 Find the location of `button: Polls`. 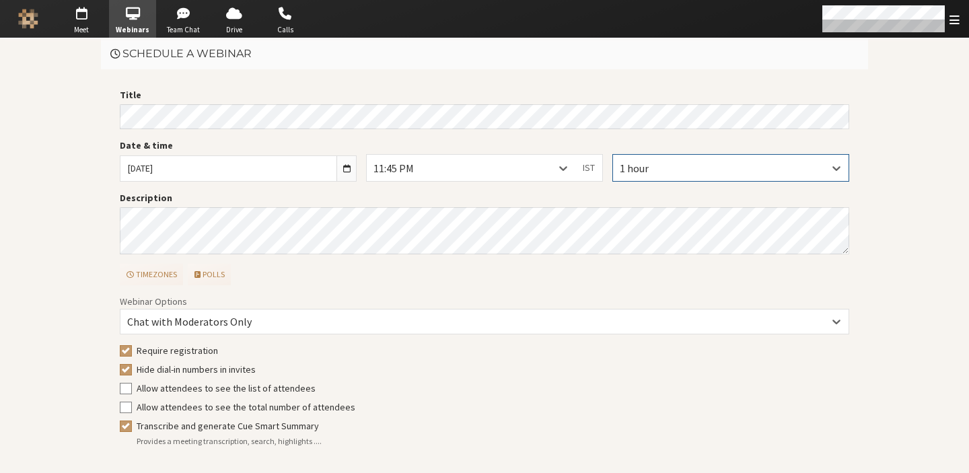

button: Polls is located at coordinates (209, 274).